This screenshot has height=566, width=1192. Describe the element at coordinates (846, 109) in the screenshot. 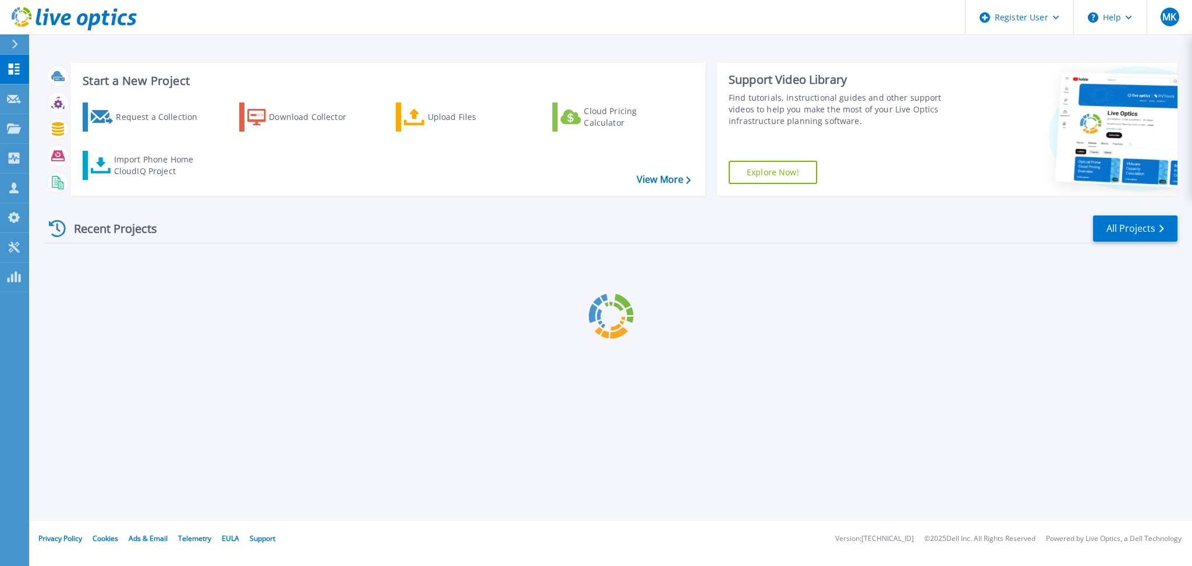

I see `div: Find tutorials, instructional guides and other support videos to help you make the most of your L...` at that location.